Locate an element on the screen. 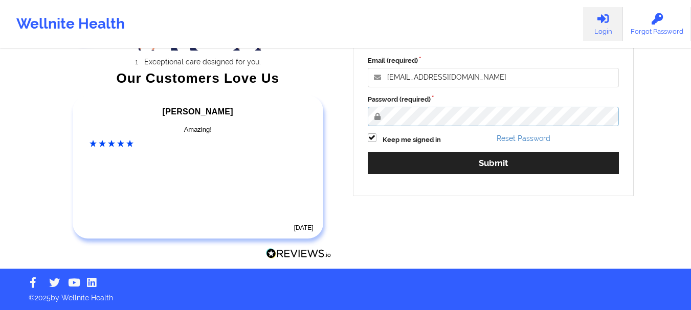  li: Exceptional care designed for you. is located at coordinates (203, 62).